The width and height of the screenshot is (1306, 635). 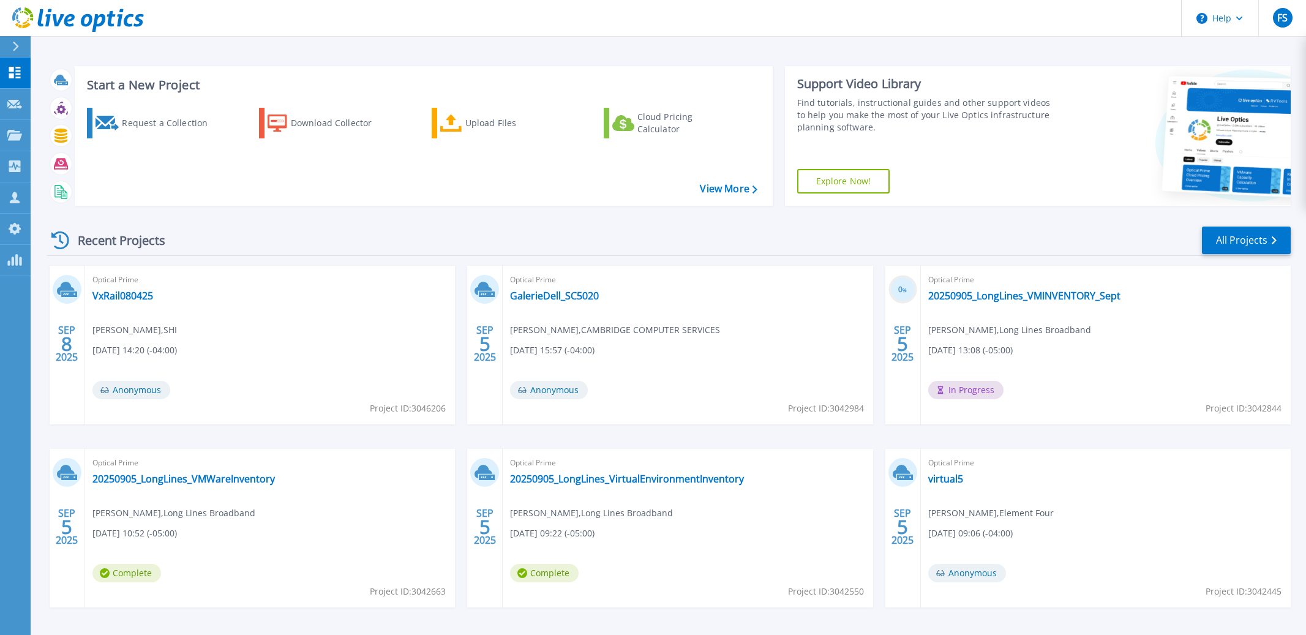 I want to click on span: Project ID: 3042663, so click(x=408, y=591).